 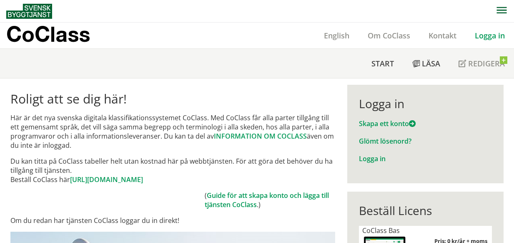 What do you see at coordinates (337, 35) in the screenshot?
I see `a: English` at bounding box center [337, 35].